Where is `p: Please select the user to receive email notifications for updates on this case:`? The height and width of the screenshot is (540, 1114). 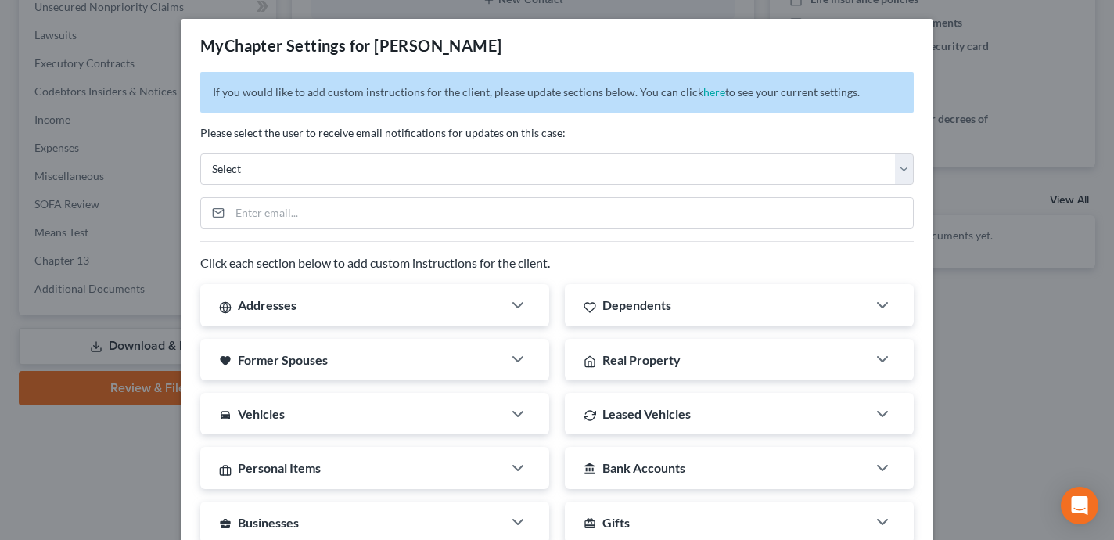
p: Please select the user to receive email notifications for updates on this case: is located at coordinates (557, 133).